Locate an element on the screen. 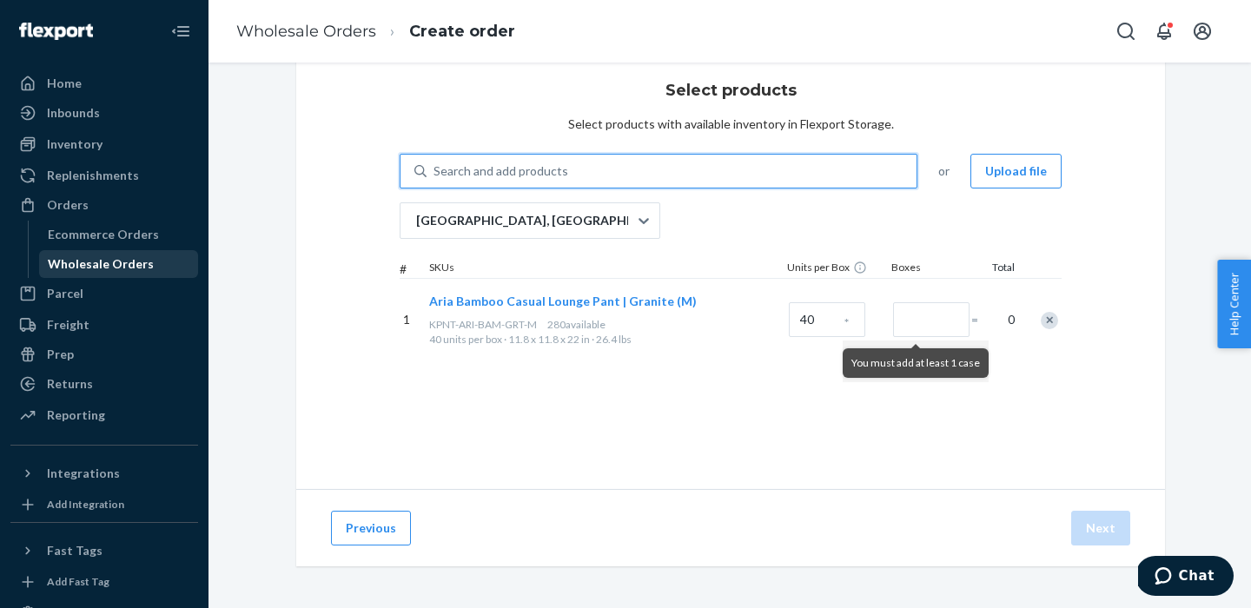 The height and width of the screenshot is (608, 1251). div: Add Fast Tag is located at coordinates (78, 581).